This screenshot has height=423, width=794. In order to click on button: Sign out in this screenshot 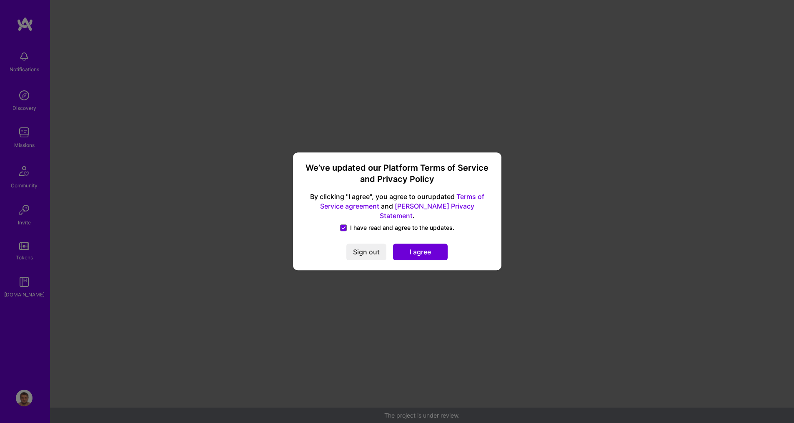, I will do `click(366, 253)`.